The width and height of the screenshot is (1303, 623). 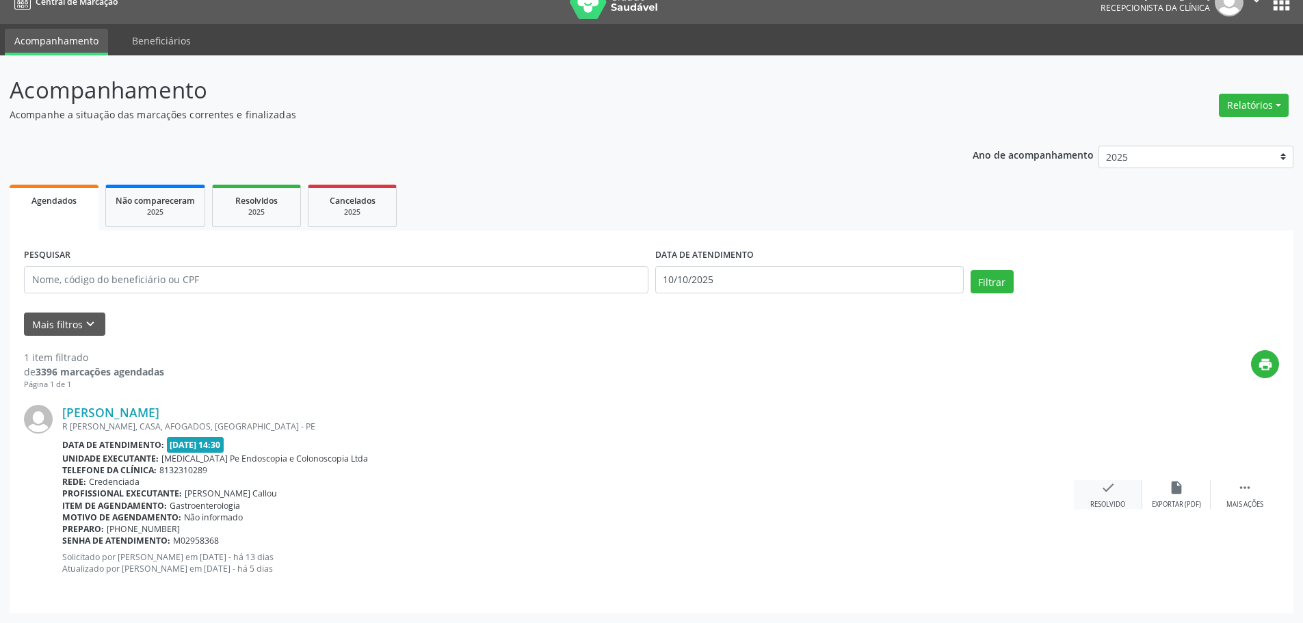 What do you see at coordinates (1032, 154) in the screenshot?
I see `p: Ano de acompanhamento` at bounding box center [1032, 154].